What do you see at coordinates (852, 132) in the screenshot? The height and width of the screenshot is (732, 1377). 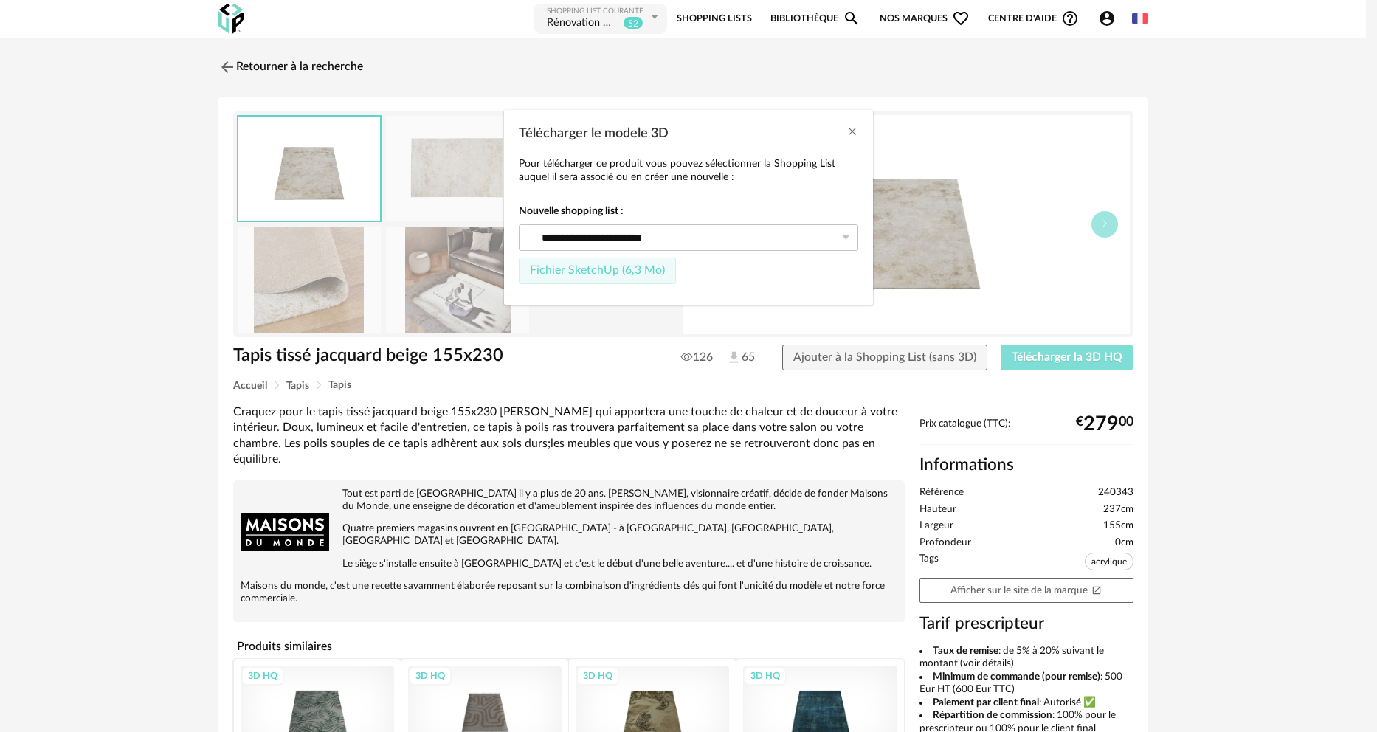 I see `button: Close` at bounding box center [852, 132].